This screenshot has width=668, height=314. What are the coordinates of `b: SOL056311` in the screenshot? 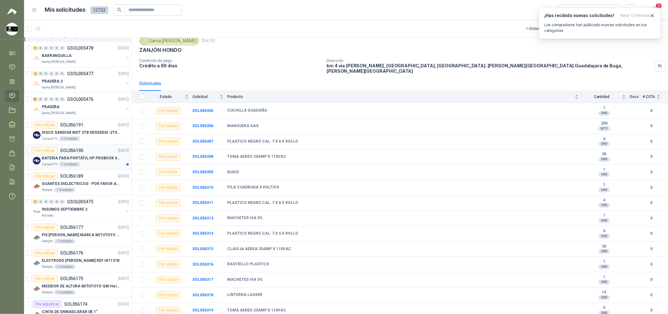 It's located at (203, 203).